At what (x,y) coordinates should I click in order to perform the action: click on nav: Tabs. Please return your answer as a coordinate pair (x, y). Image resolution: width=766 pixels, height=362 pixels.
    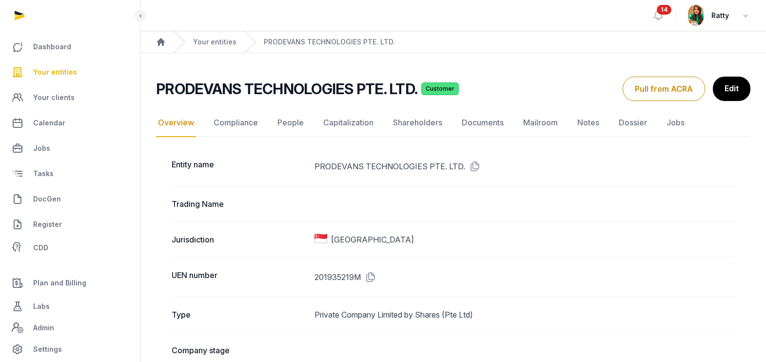
    Looking at the image, I should click on (453, 123).